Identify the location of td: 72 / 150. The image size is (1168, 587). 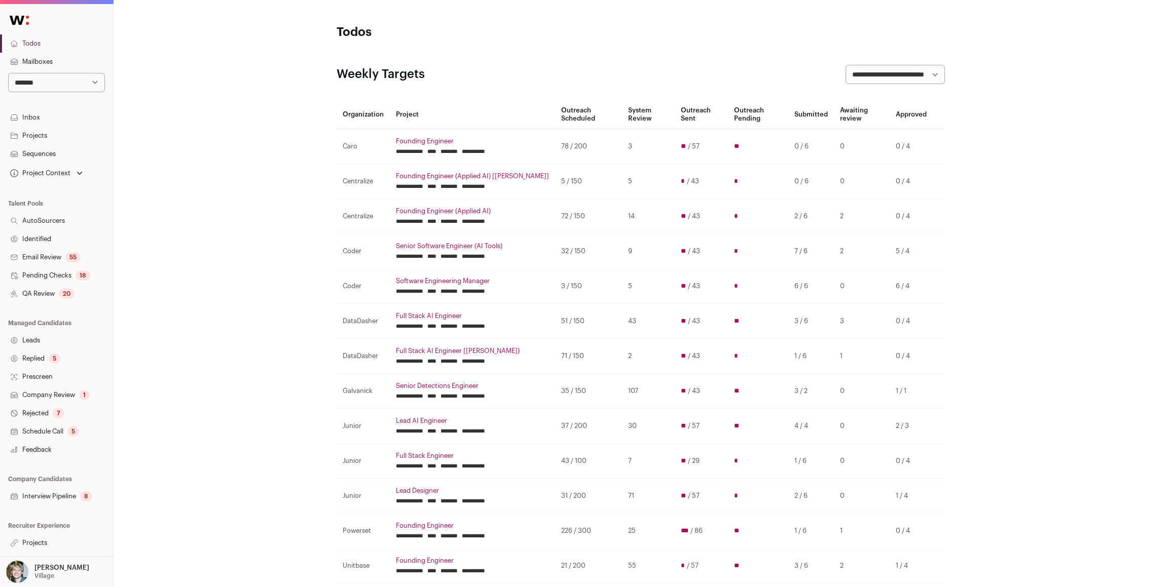
(588, 216).